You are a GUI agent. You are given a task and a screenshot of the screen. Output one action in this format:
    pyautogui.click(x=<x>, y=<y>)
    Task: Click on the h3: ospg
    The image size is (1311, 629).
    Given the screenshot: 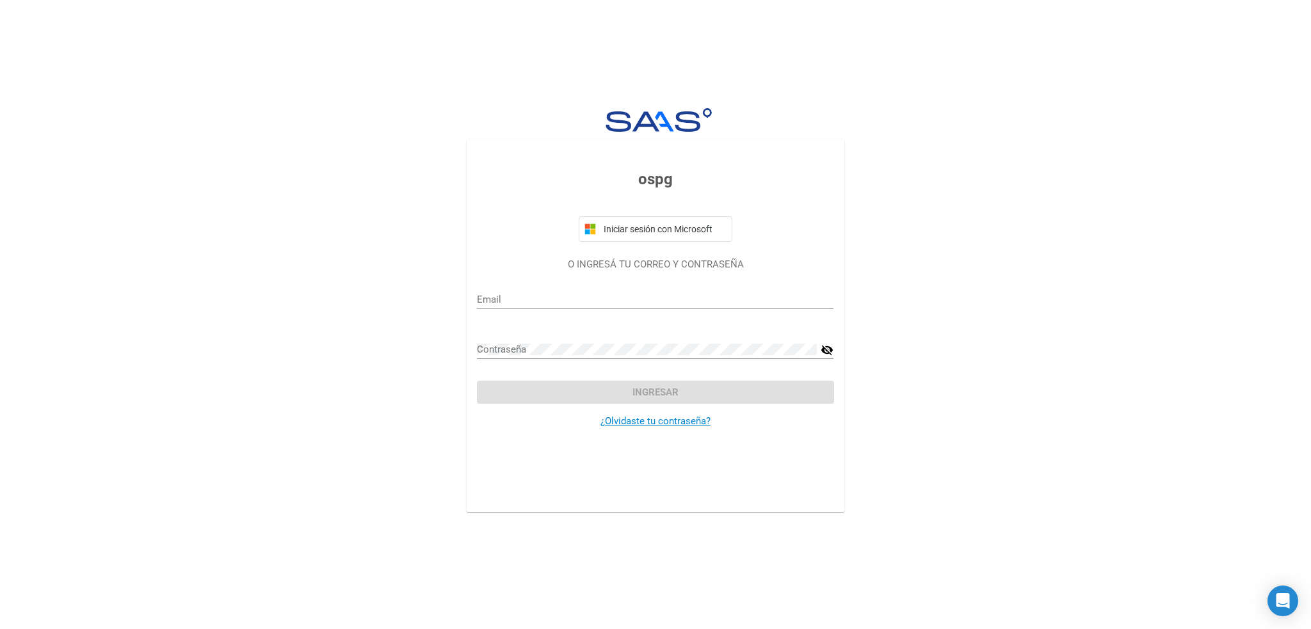 What is the action you would take?
    pyautogui.click(x=655, y=179)
    